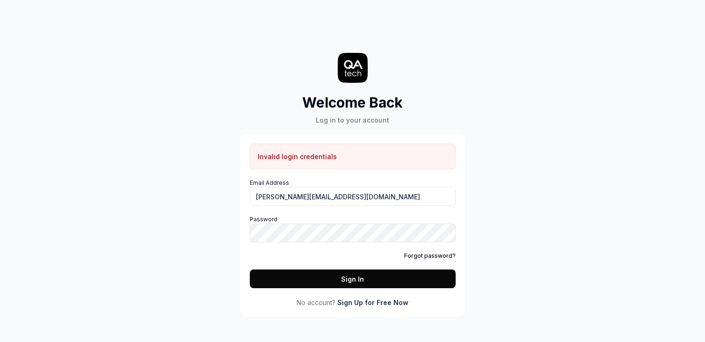 The height and width of the screenshot is (342, 705). What do you see at coordinates (353, 279) in the screenshot?
I see `button: Sign In` at bounding box center [353, 279].